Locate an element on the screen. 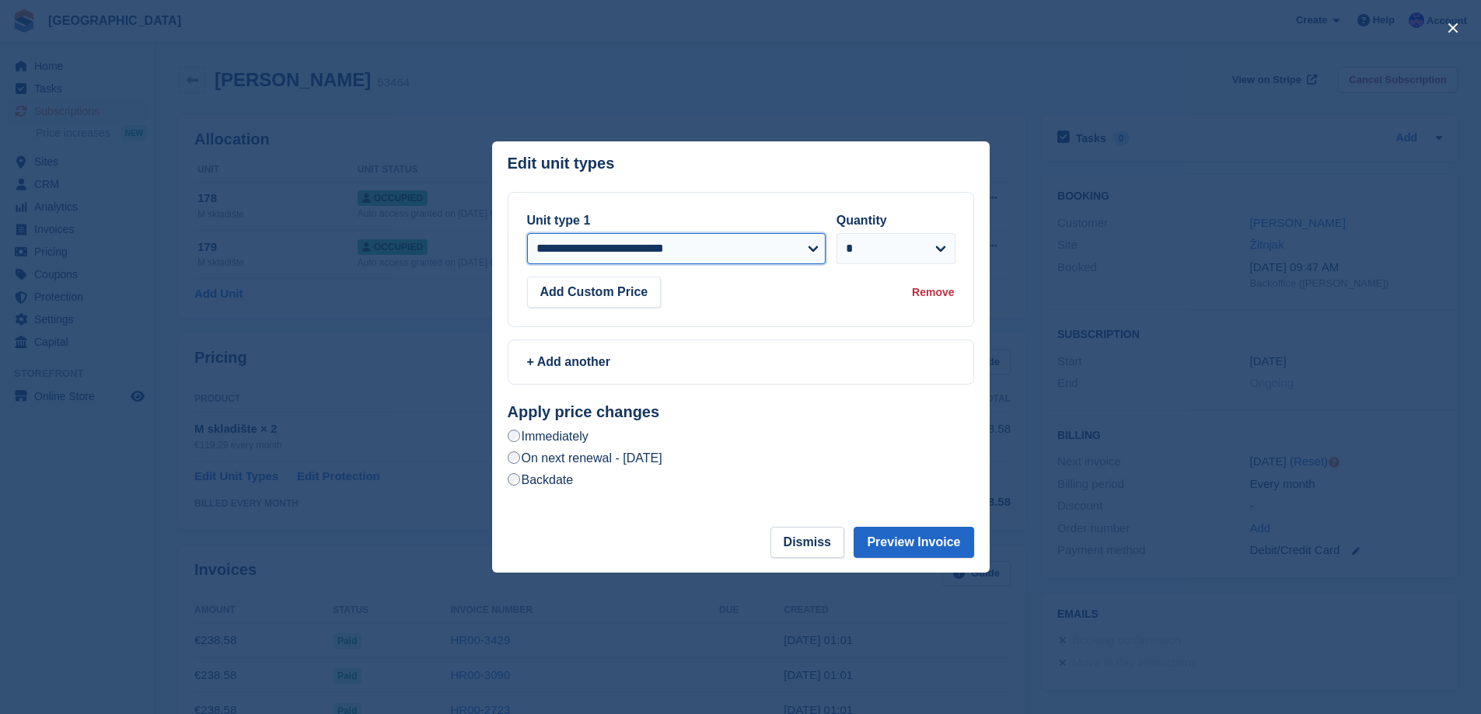 The width and height of the screenshot is (1481, 714). label: Backdate is located at coordinates (540, 480).